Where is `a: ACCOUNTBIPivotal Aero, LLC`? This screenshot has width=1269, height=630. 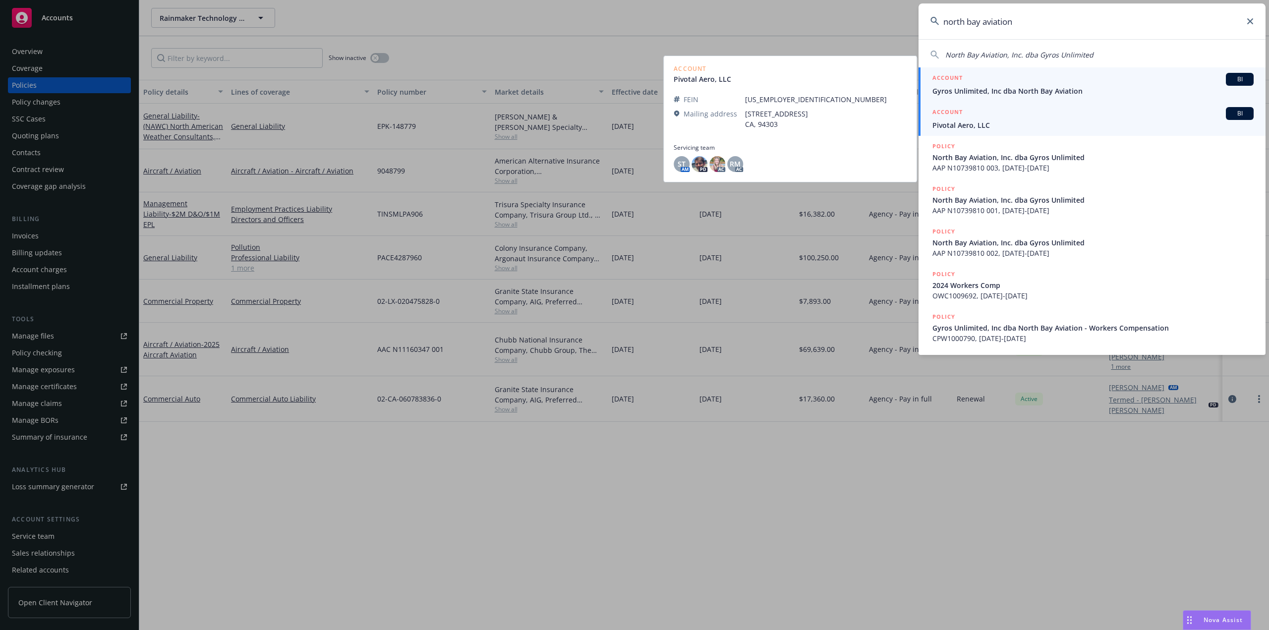
a: ACCOUNTBIPivotal Aero, LLC is located at coordinates (1092, 118).